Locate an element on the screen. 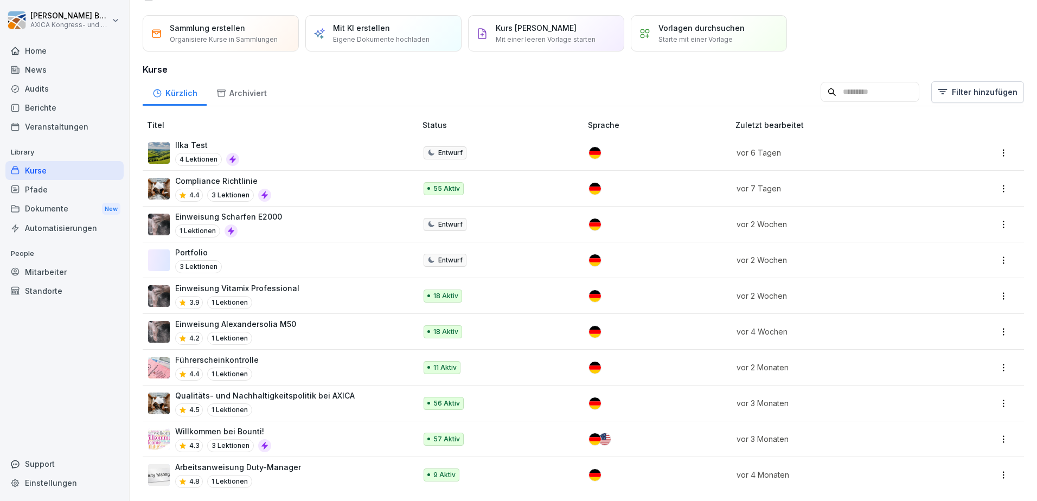 The width and height of the screenshot is (1037, 501). div: New is located at coordinates (111, 209).